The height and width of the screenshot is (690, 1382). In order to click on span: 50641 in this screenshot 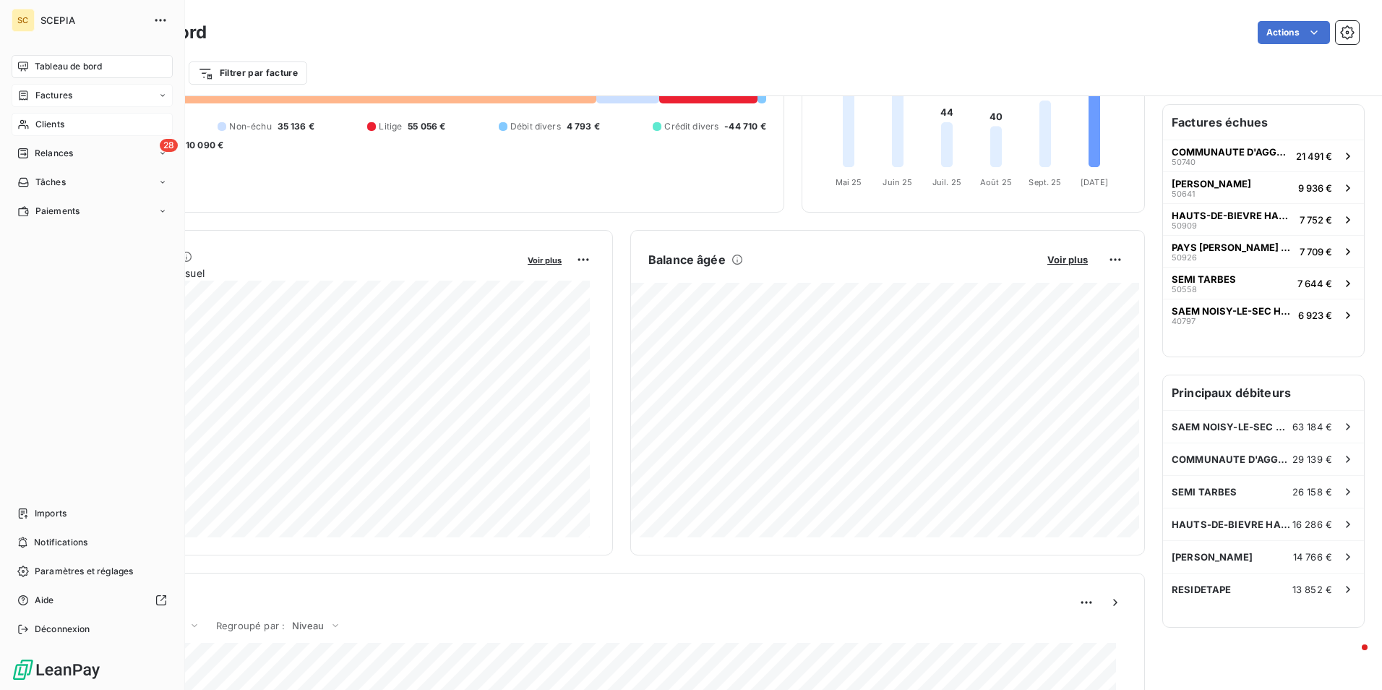, I will do `click(1183, 194)`.